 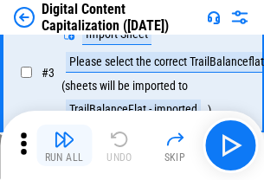 What do you see at coordinates (64, 157) in the screenshot?
I see `div: Run All` at bounding box center [64, 157].